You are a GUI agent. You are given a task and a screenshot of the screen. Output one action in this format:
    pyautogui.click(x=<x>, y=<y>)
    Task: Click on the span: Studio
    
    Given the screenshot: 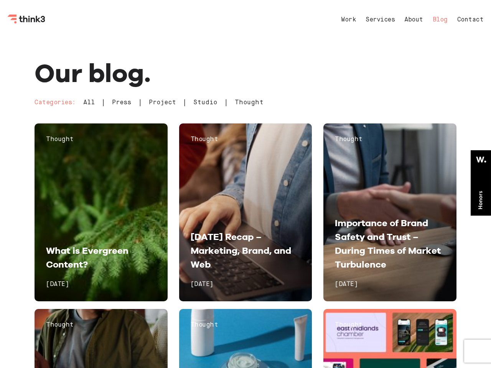 What is the action you would take?
    pyautogui.click(x=205, y=103)
    